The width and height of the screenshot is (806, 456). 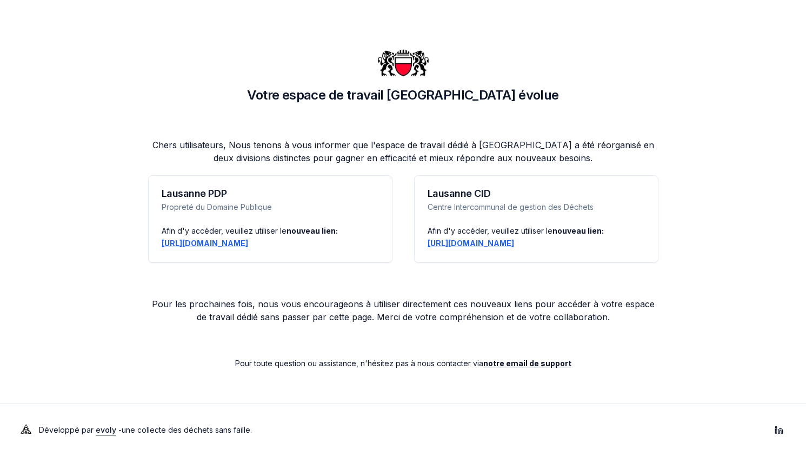 I want to click on h3: Lausanne PDP, so click(x=270, y=194).